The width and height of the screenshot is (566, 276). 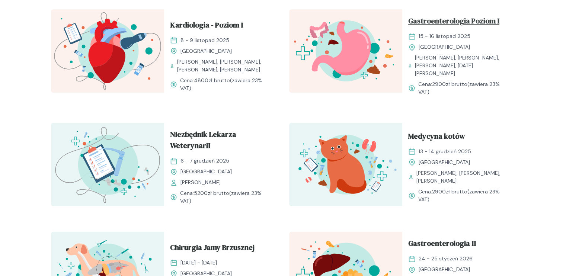 I want to click on img: Zpbdlx5LeNNTxNvT_GastroI_T.svg, so click(x=346, y=51).